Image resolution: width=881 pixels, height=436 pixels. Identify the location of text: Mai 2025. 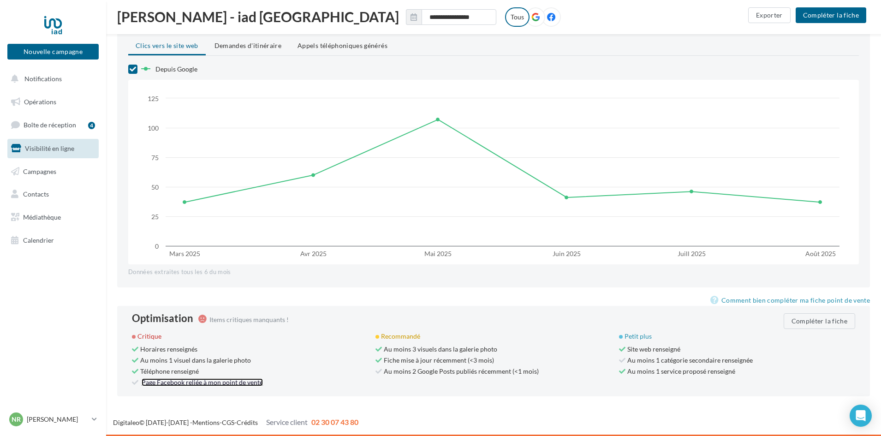
(438, 253).